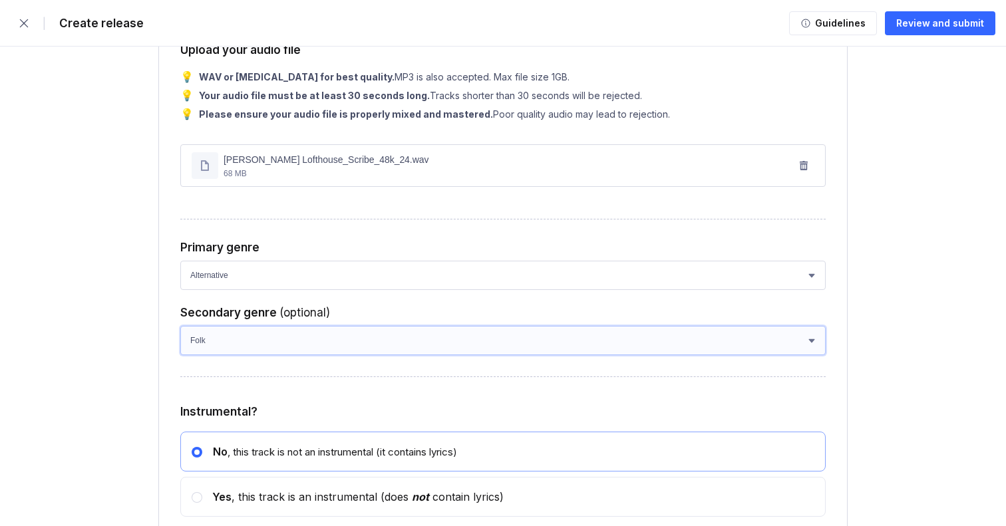  What do you see at coordinates (839, 23) in the screenshot?
I see `div: Guidelines` at bounding box center [839, 23].